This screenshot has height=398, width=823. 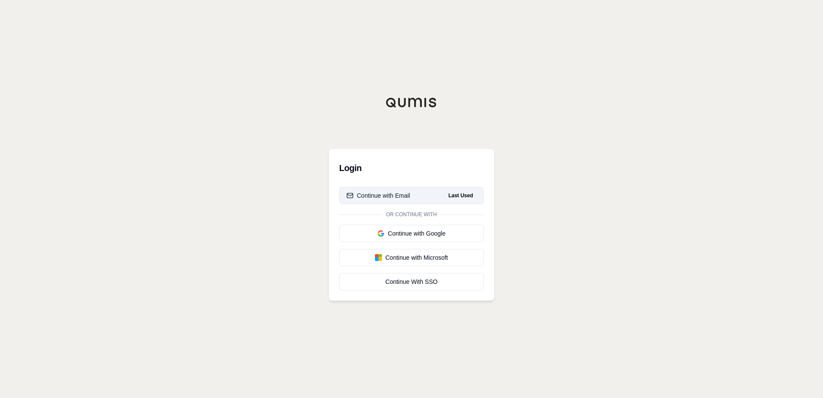 I want to click on div: Continue with Email, so click(x=378, y=195).